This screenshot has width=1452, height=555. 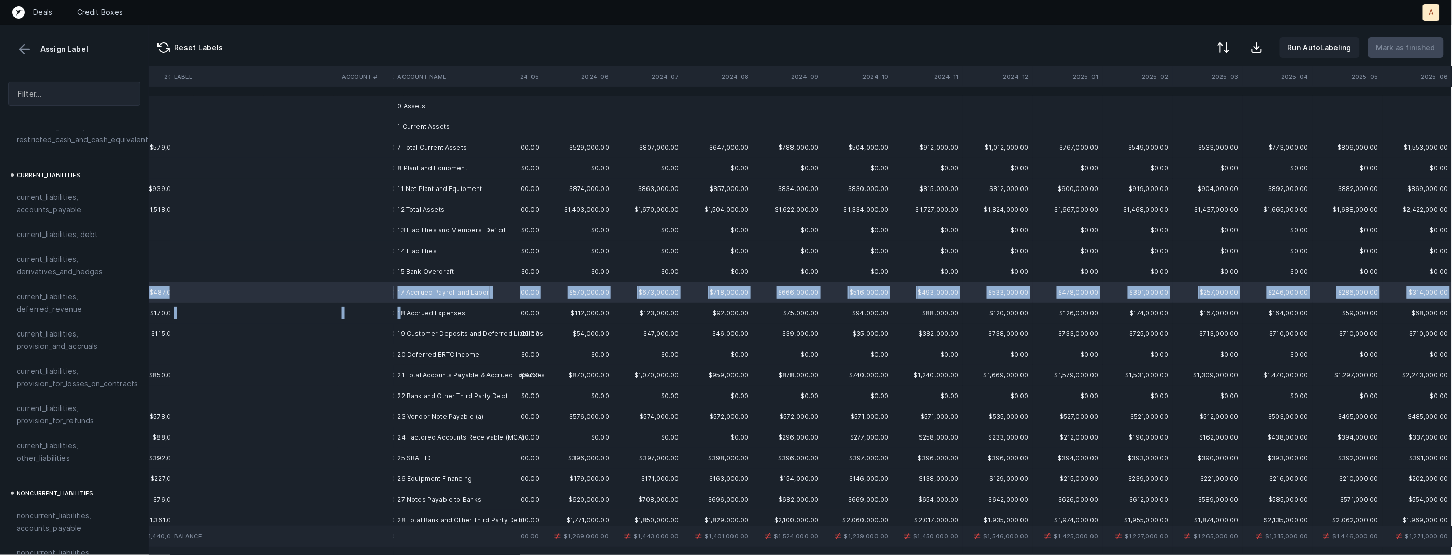 What do you see at coordinates (1406, 48) in the screenshot?
I see `button: Mark as finished` at bounding box center [1406, 48].